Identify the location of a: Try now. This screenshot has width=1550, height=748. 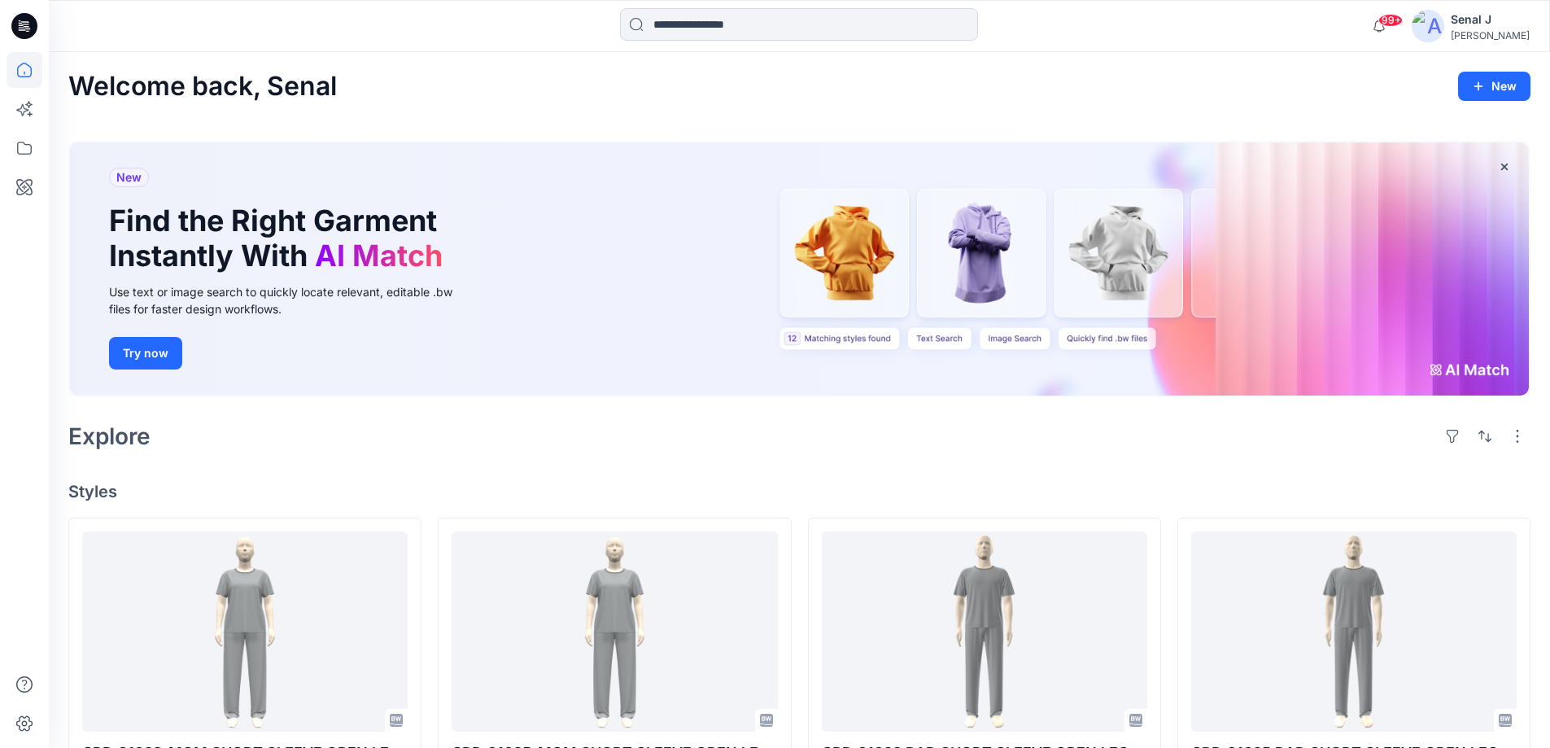
(146, 353).